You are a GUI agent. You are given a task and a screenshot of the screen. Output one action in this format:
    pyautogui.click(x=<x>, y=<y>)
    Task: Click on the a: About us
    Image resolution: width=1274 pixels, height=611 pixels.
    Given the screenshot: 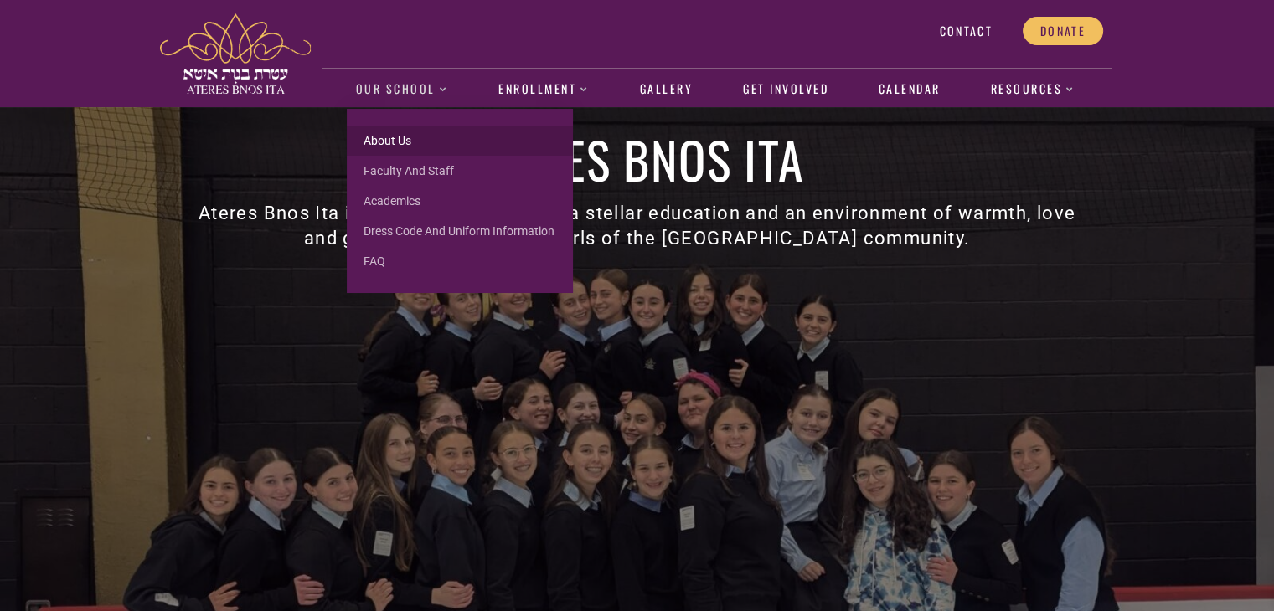 What is the action you would take?
    pyautogui.click(x=460, y=141)
    